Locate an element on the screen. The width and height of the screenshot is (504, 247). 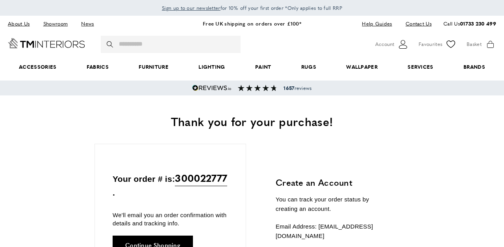
span: Thank you for your purchase! is located at coordinates (252, 121).